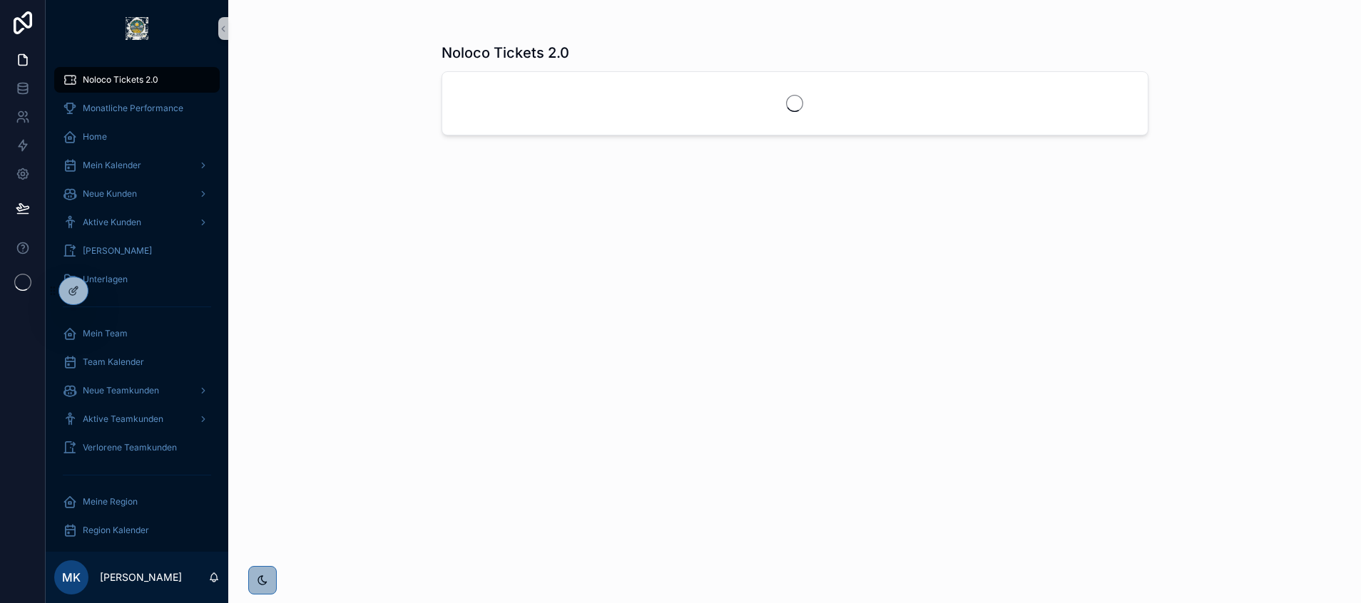  I want to click on img: App logo, so click(137, 29).